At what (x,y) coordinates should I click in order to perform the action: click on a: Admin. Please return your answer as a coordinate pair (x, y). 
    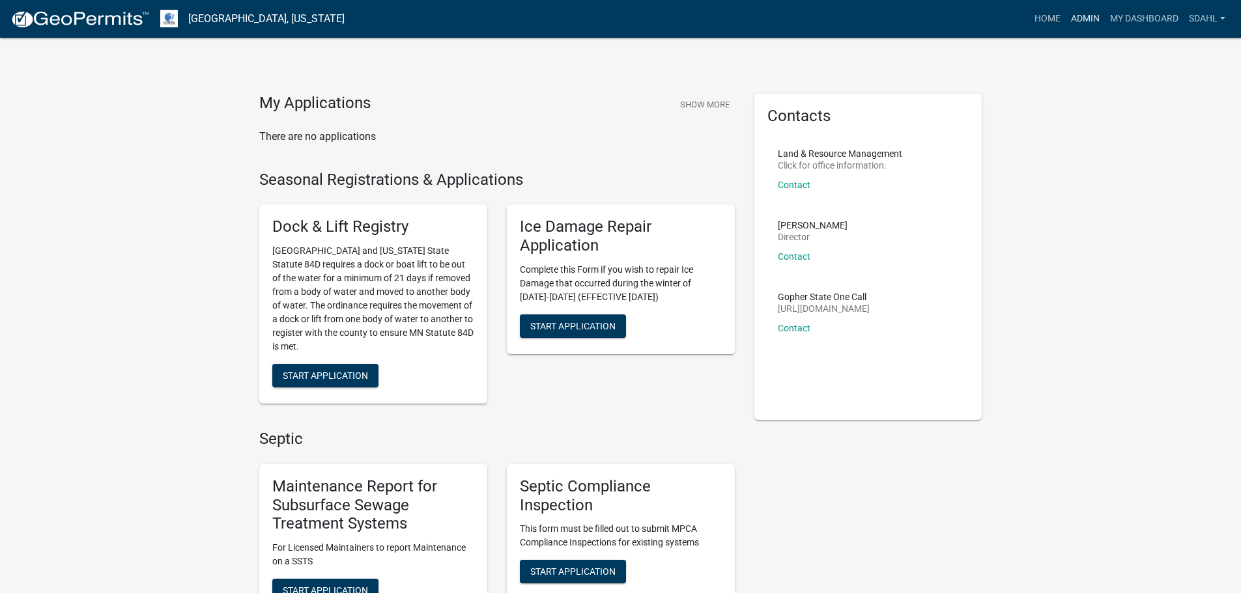
    Looking at the image, I should click on (1085, 19).